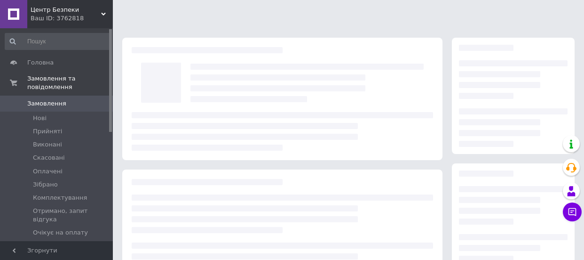  What do you see at coordinates (48, 144) in the screenshot?
I see `span: Виконані` at bounding box center [48, 144].